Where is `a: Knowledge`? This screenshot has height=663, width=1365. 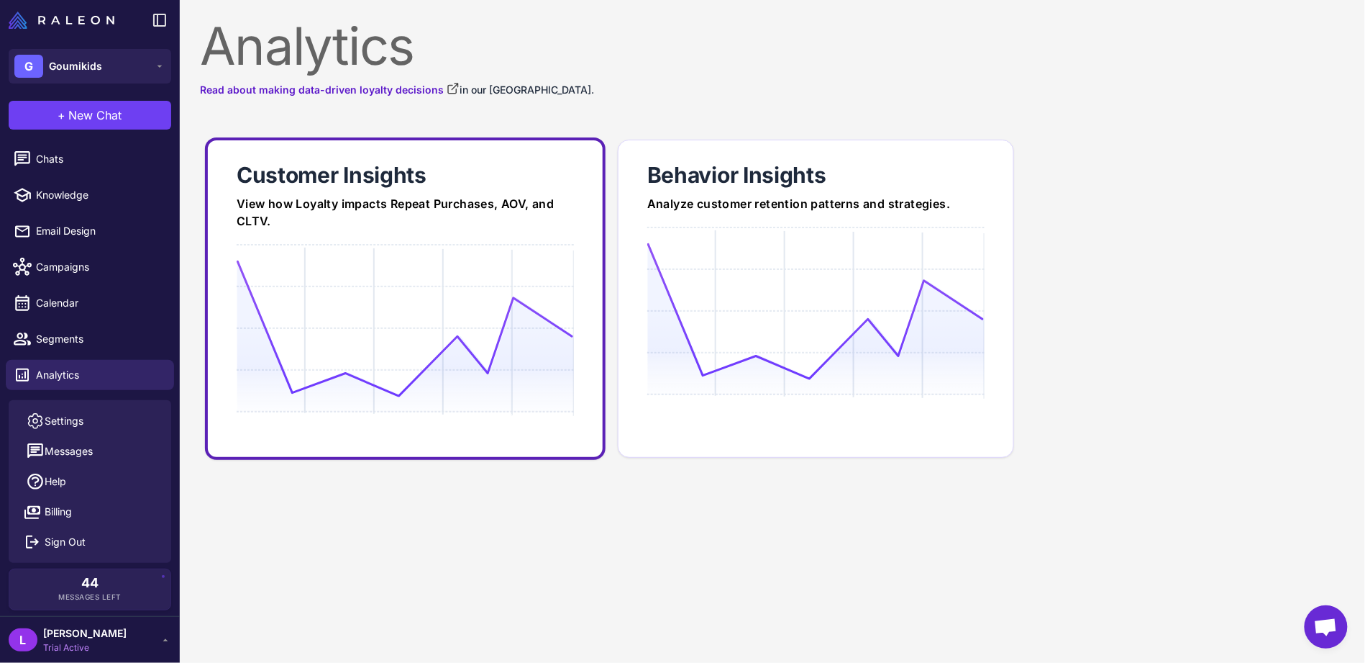 a: Knowledge is located at coordinates (90, 195).